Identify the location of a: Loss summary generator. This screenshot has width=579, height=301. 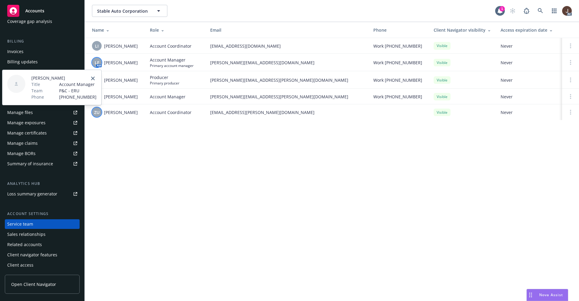
(42, 194).